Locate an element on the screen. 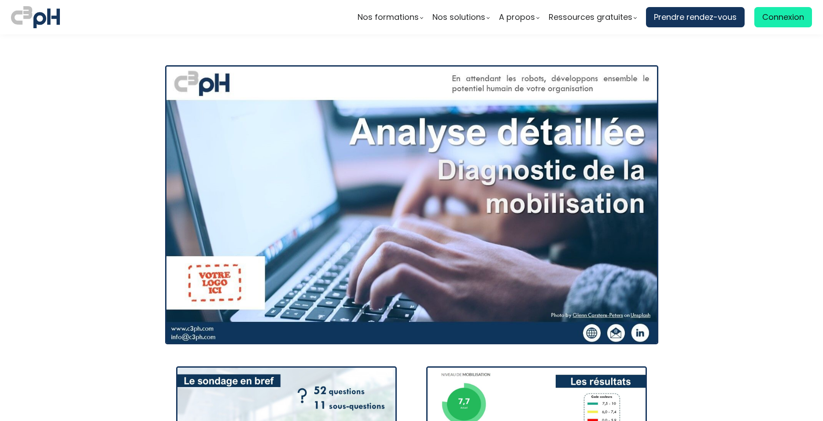 The height and width of the screenshot is (421, 823). span: Nos solutions is located at coordinates (459, 17).